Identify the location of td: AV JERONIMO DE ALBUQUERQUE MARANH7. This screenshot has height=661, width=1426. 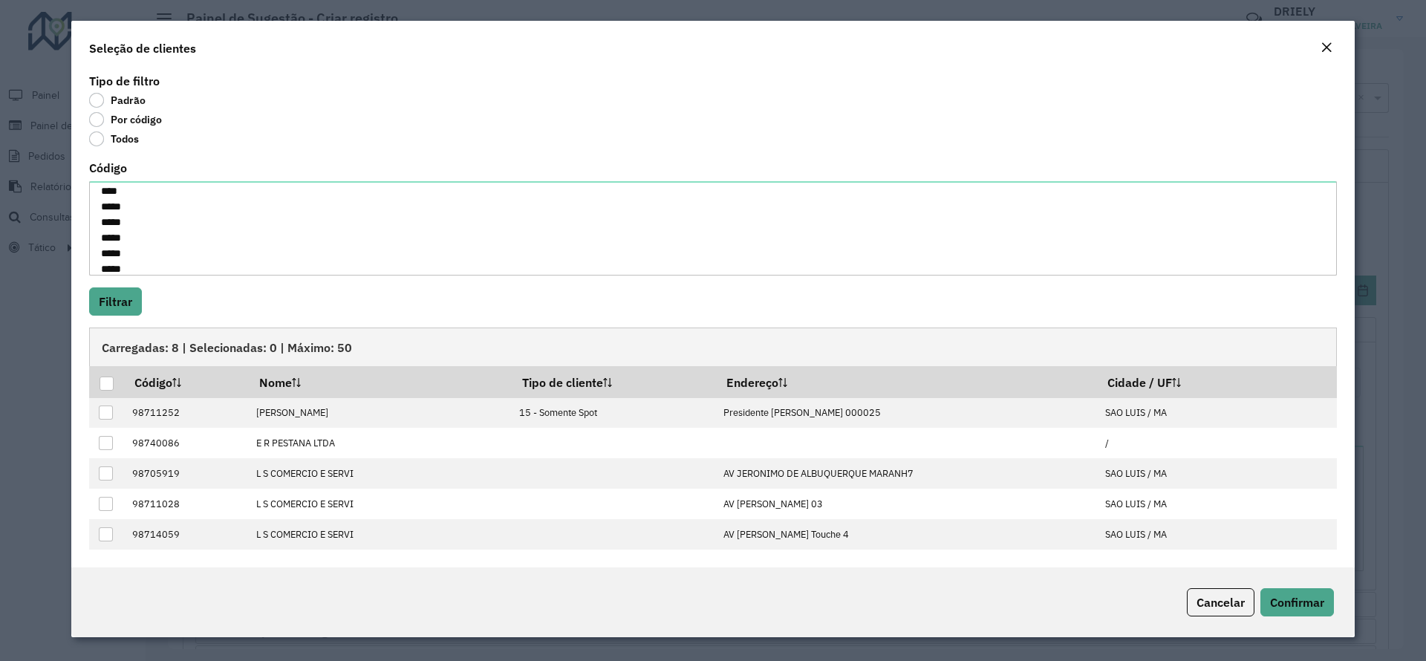
(906, 473).